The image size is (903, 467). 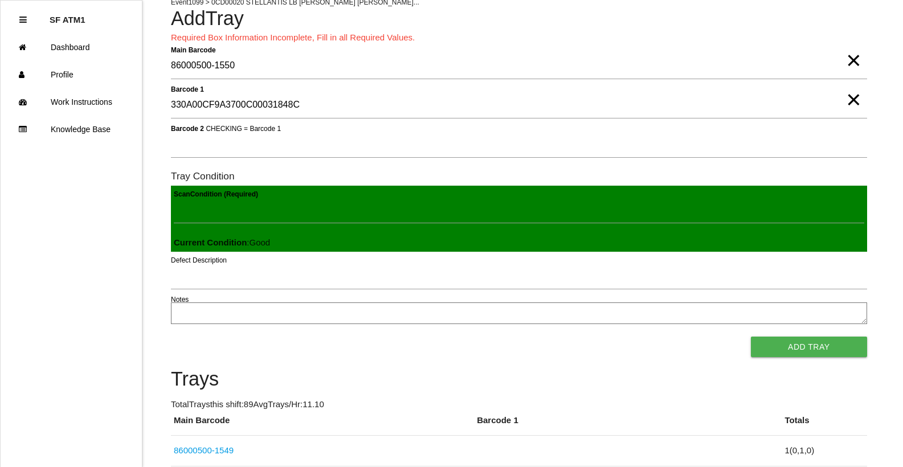 What do you see at coordinates (187, 89) in the screenshot?
I see `b: Barcode 1` at bounding box center [187, 89].